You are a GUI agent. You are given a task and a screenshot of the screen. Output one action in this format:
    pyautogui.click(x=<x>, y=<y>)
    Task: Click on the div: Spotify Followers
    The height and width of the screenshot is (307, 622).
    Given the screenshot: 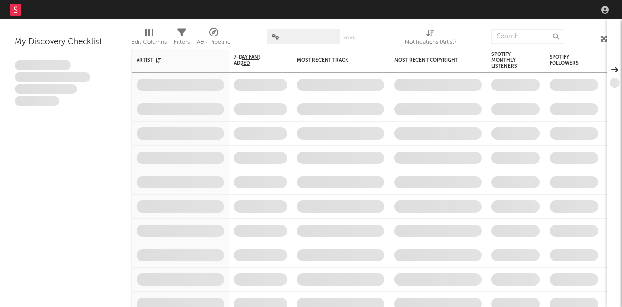 What is the action you would take?
    pyautogui.click(x=567, y=60)
    